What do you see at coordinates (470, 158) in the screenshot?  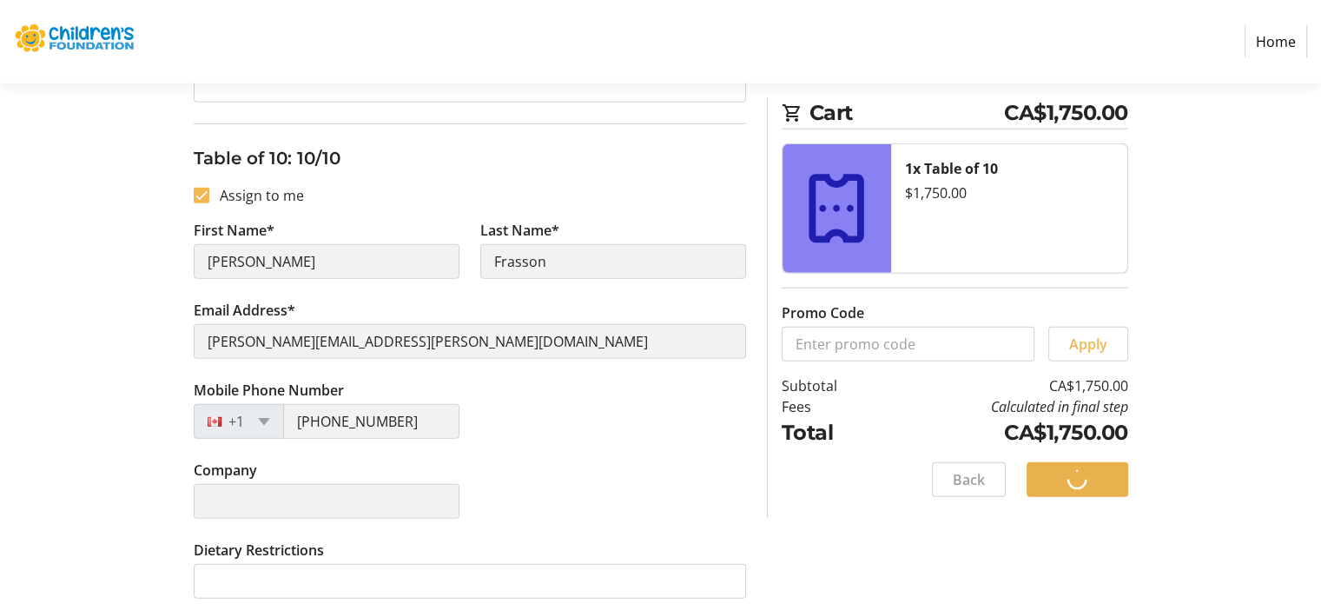 I see `h3: Table of 10: 10/10` at bounding box center [470, 158].